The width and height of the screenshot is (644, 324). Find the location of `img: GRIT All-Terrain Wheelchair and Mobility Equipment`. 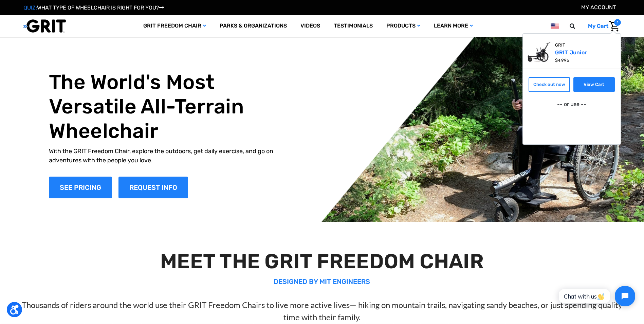

img: GRIT All-Terrain Wheelchair and Mobility Equipment is located at coordinates (44, 26).